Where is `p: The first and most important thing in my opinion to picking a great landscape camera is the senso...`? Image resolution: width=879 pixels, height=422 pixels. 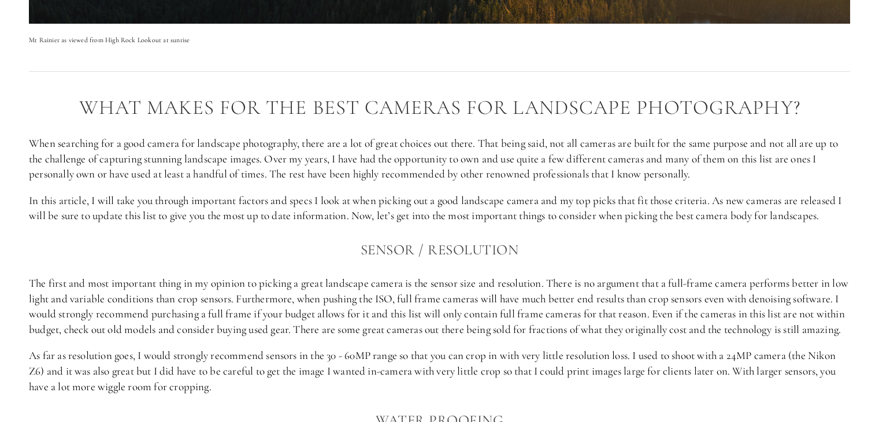
p: The first and most important thing in my opinion to picking a great landscape camera is the senso... is located at coordinates (439, 306).